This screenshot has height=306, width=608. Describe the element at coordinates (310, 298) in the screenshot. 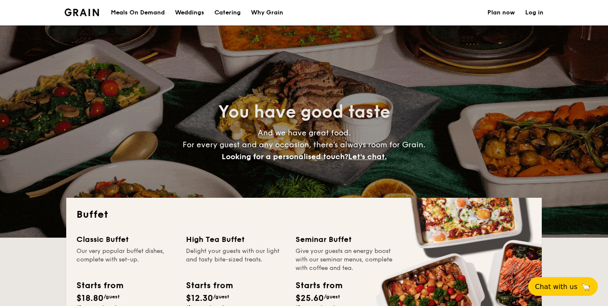

I see `span: $25.60` at that location.